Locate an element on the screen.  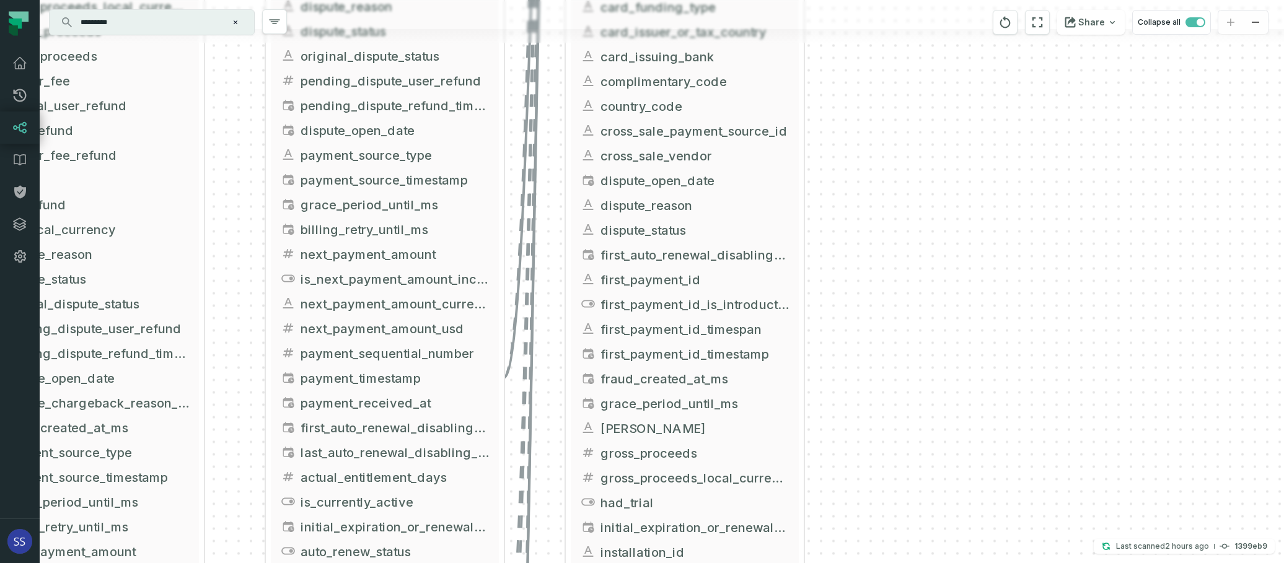
button: first_payment_id is located at coordinates (685, 279).